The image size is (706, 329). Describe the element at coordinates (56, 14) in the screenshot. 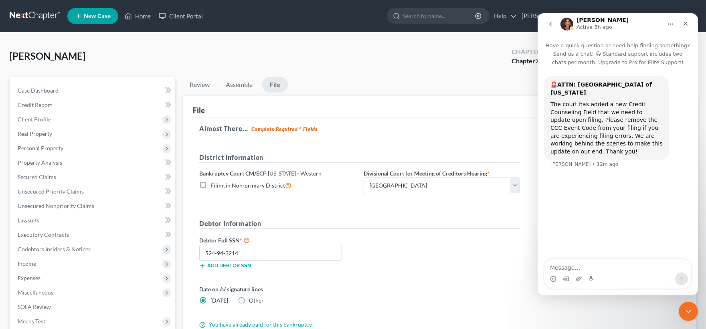

I see `p: Active 3h ago` at that location.